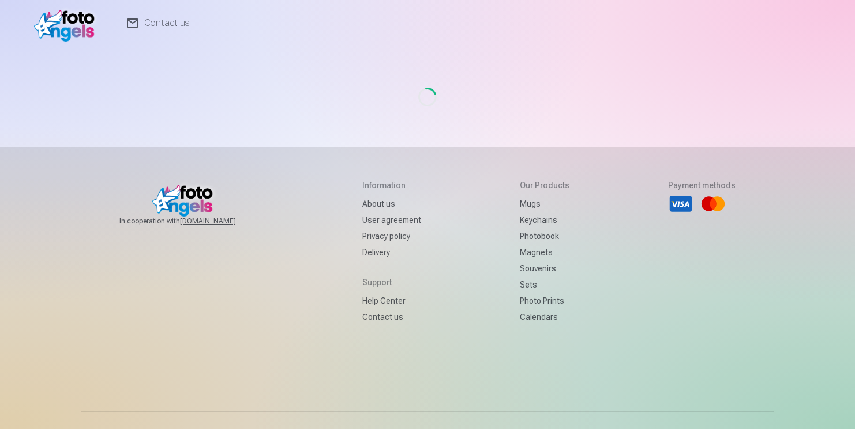 This screenshot has height=429, width=855. Describe the element at coordinates (545, 220) in the screenshot. I see `a: Keychains` at that location.